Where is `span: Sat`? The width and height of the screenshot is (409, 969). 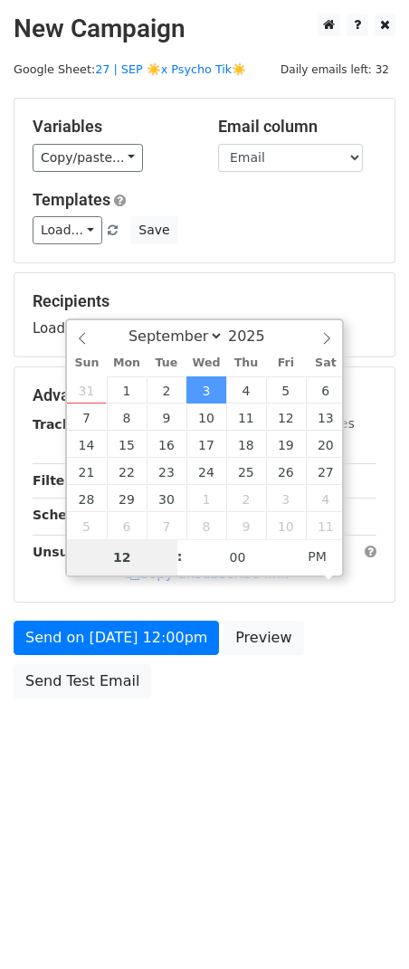 span: Sat is located at coordinates (326, 363).